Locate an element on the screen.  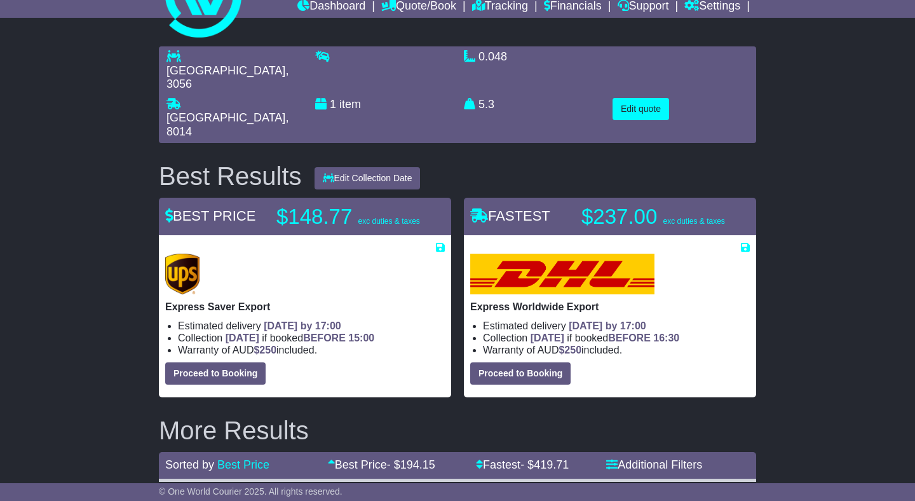
span: 194.15 is located at coordinates (418, 465).